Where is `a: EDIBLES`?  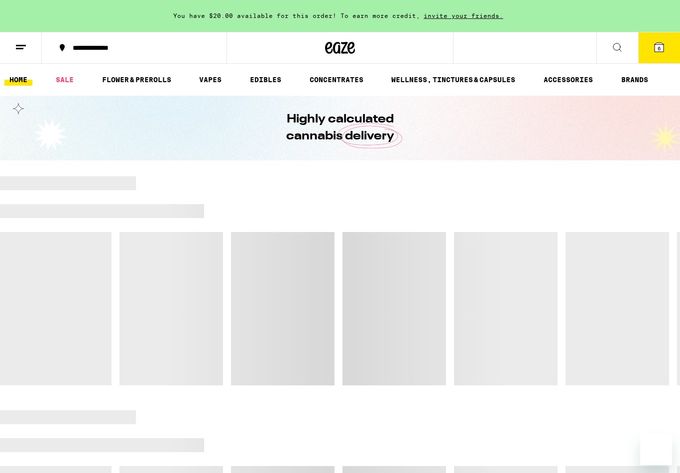
a: EDIBLES is located at coordinates (265, 80).